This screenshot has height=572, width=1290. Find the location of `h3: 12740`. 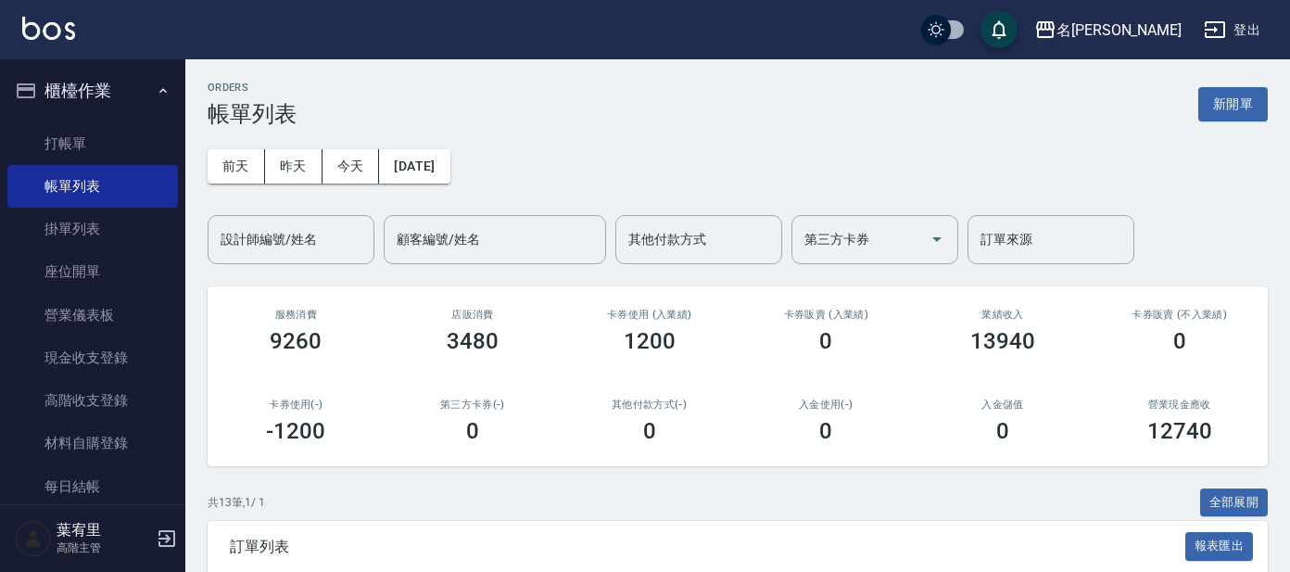

h3: 12740 is located at coordinates (1180, 431).